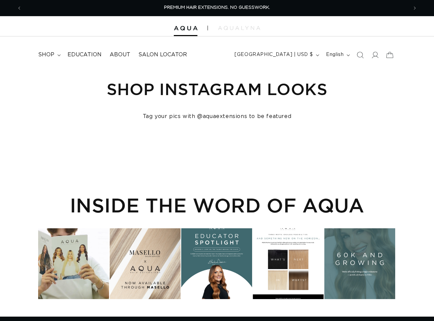  I want to click on span: PREMIUM HAIR EXTENSIONS. NO GUESSWORK., so click(217, 7).